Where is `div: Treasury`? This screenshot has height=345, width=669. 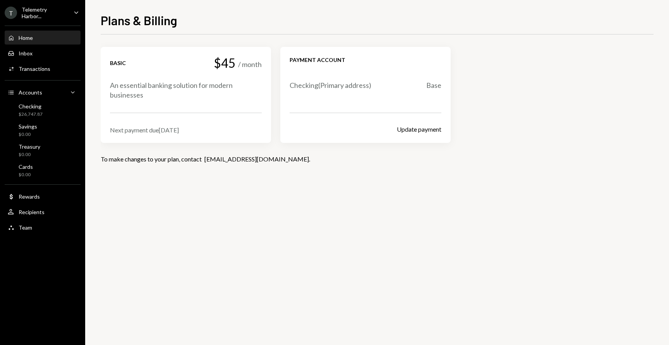
div: Treasury is located at coordinates (29, 146).